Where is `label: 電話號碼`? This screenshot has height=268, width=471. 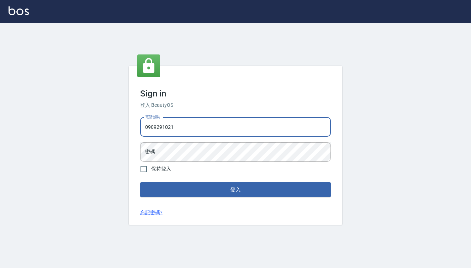
label: 電話號碼 is located at coordinates (153, 117).